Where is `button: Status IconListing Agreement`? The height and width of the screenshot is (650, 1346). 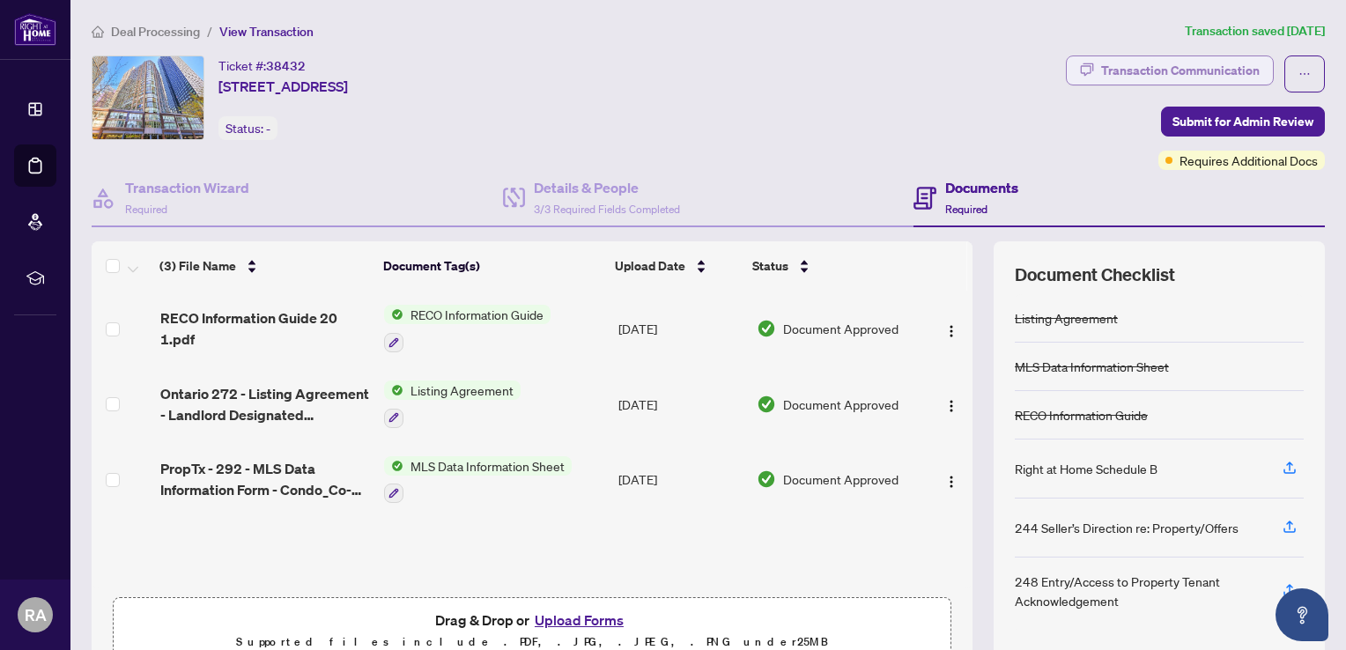 button: Status IconListing Agreement is located at coordinates (452, 404).